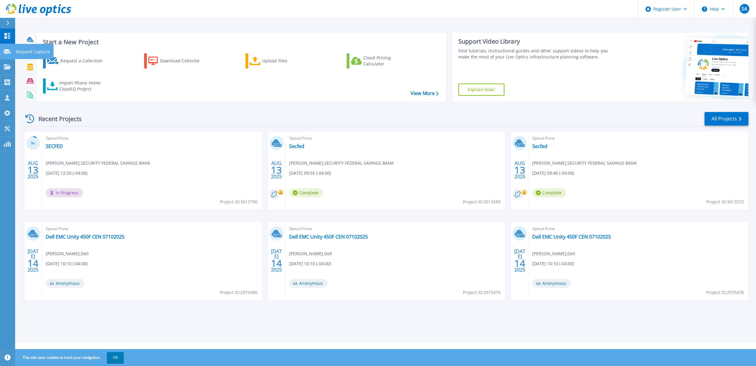 This screenshot has width=756, height=366. I want to click on span: Project ID: 2975478, so click(725, 292).